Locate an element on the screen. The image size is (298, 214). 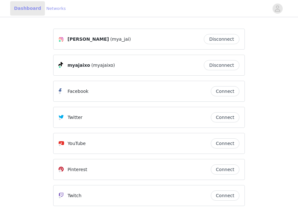
p: Twitch is located at coordinates (74, 196).